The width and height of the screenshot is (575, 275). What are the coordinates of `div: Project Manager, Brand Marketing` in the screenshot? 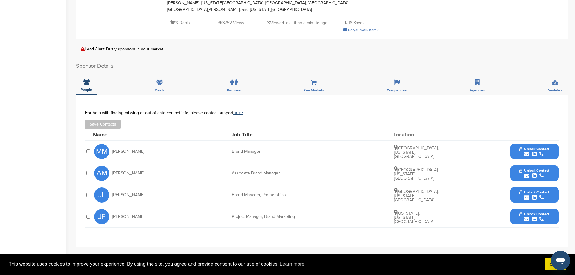 It's located at (277, 217).